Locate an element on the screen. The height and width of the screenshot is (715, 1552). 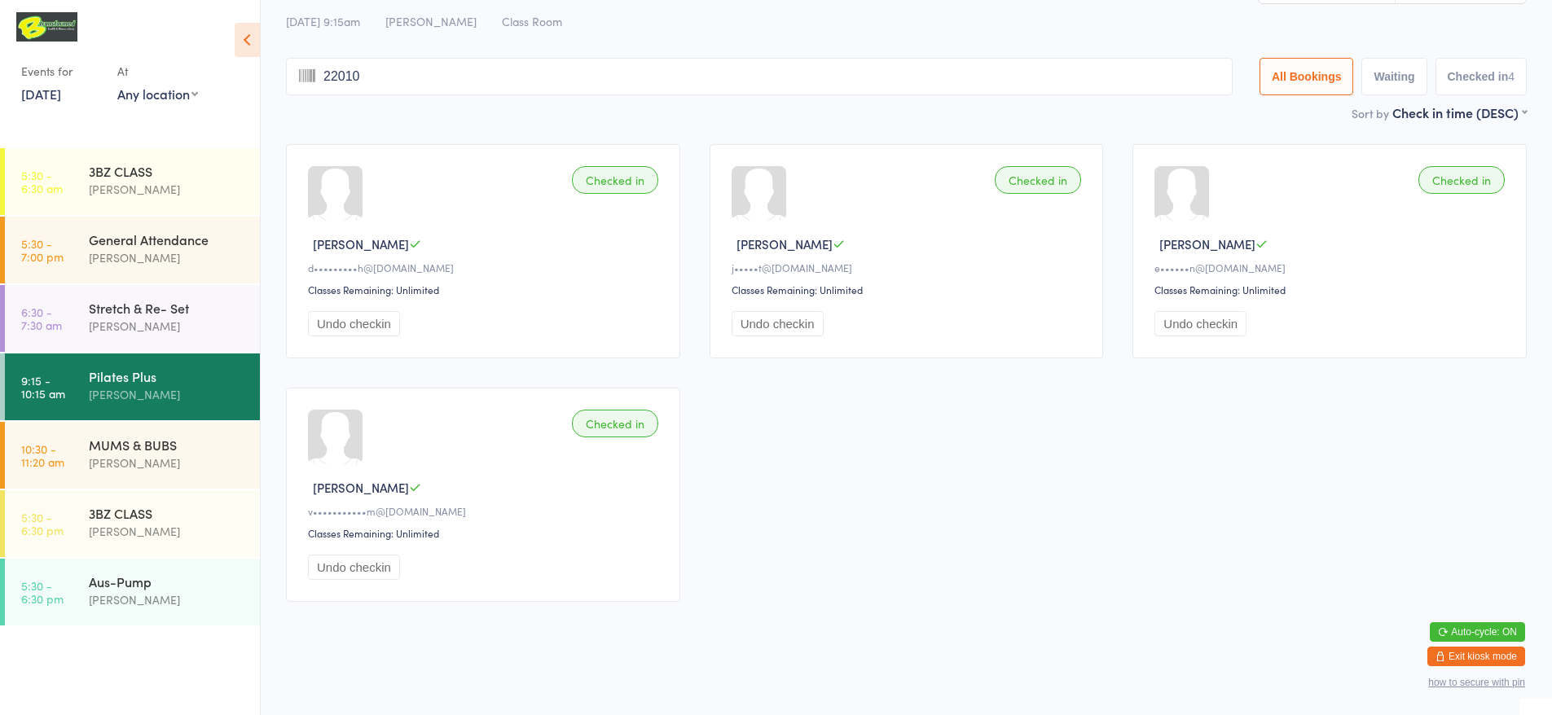
div: Aus-Pump is located at coordinates (167, 582).